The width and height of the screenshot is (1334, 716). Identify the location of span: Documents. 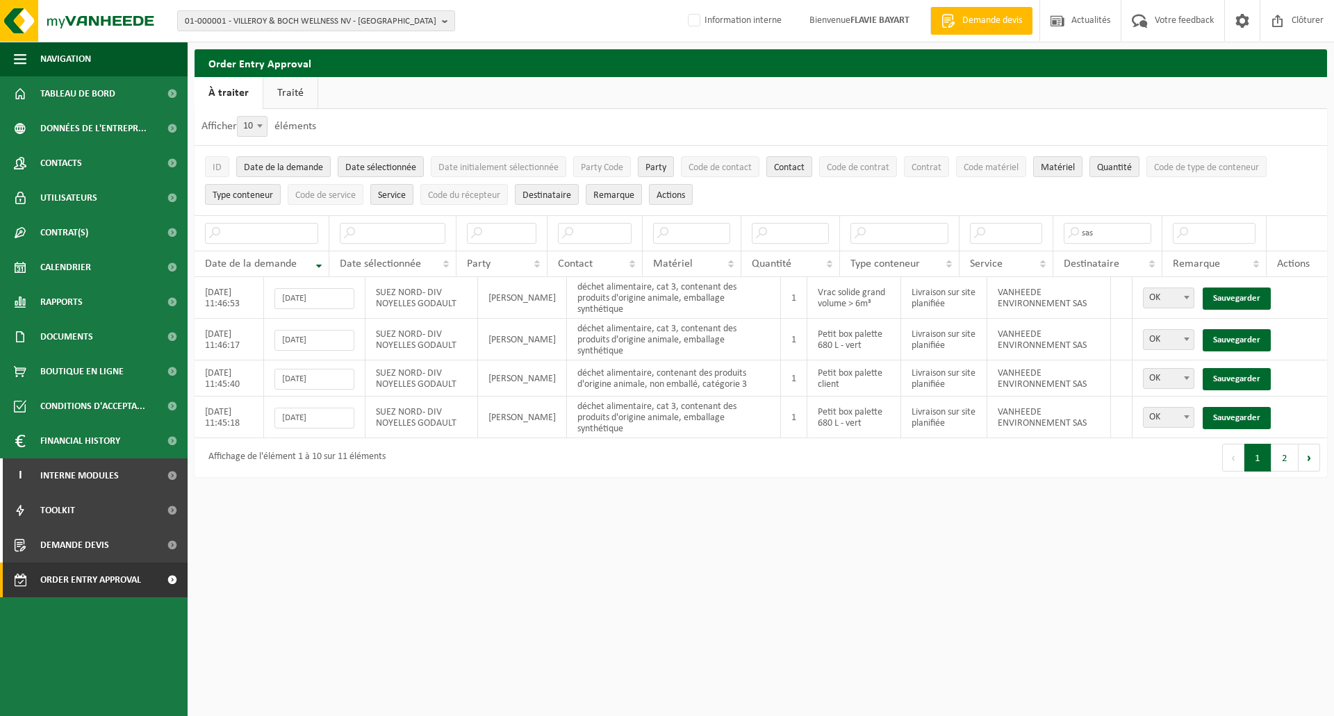
(67, 337).